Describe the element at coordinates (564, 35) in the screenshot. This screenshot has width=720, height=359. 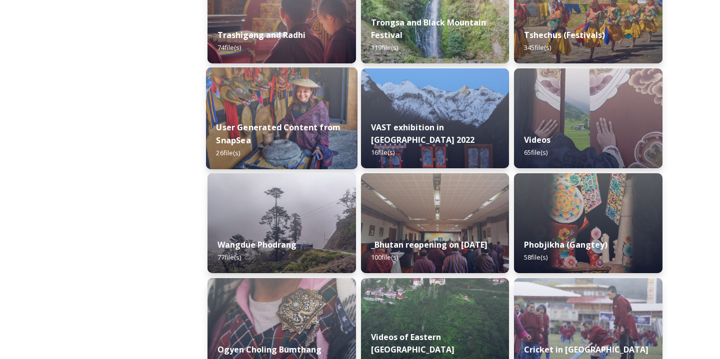
I see `strong: Tshechus (Festivals)` at that location.